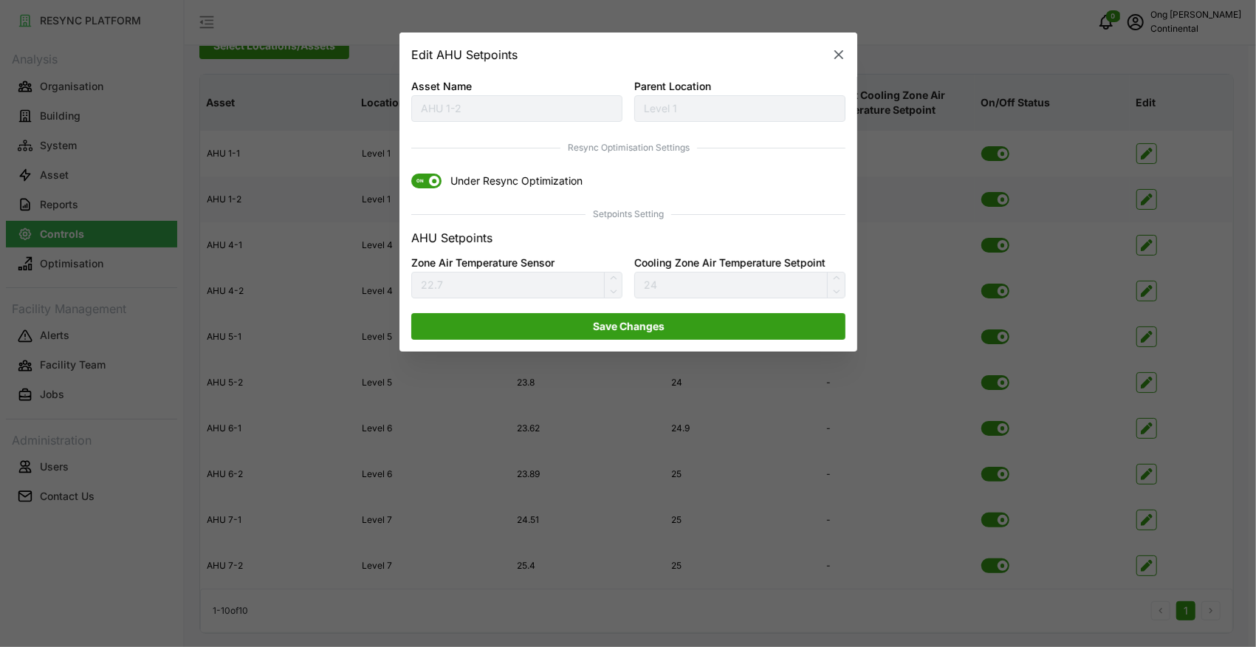 The width and height of the screenshot is (1256, 647). Describe the element at coordinates (511, 181) in the screenshot. I see `span: Under Resync Optimization` at that location.